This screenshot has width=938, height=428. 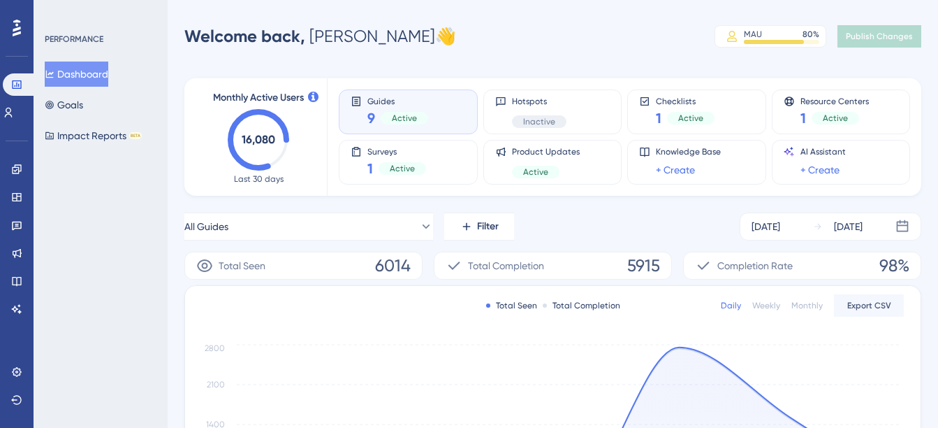 I want to click on button: Publish Changes, so click(x=880, y=36).